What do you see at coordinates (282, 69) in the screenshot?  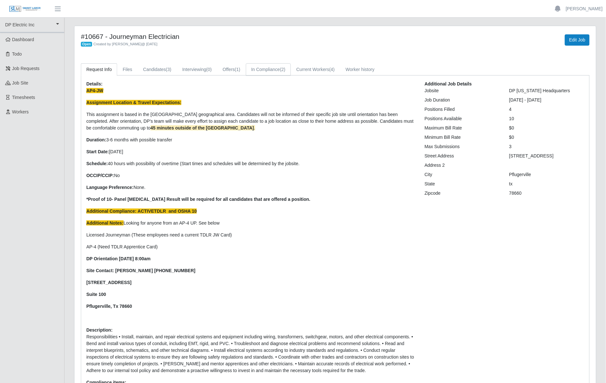 I see `span: (2)` at bounding box center [282, 69].